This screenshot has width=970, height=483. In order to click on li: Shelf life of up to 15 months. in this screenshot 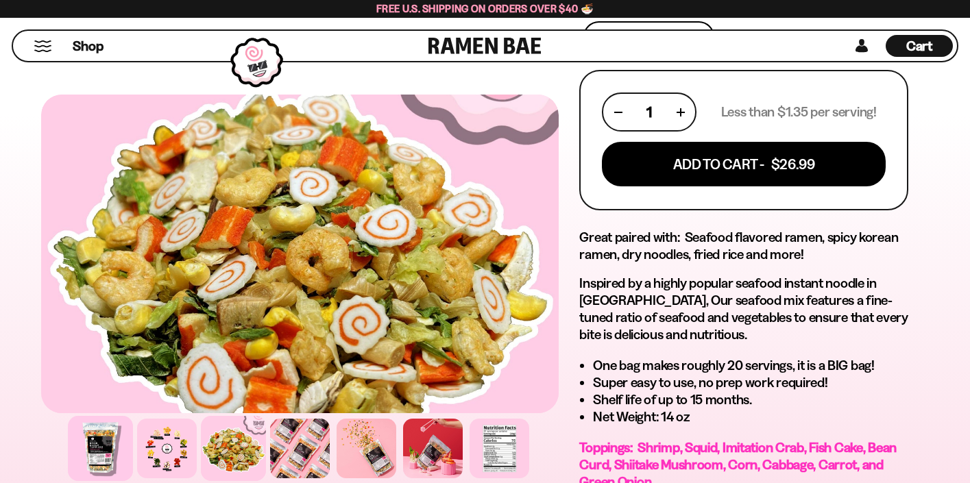, I will do `click(751, 400)`.